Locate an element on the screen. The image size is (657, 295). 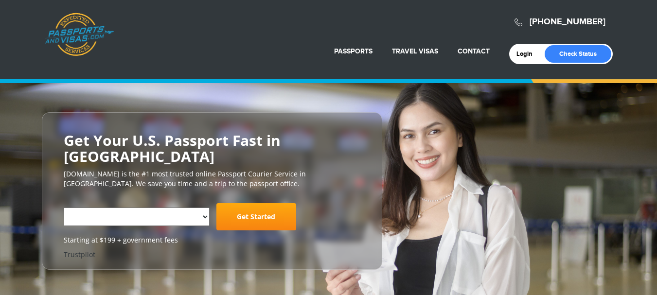
a: Check Status is located at coordinates (578, 54).